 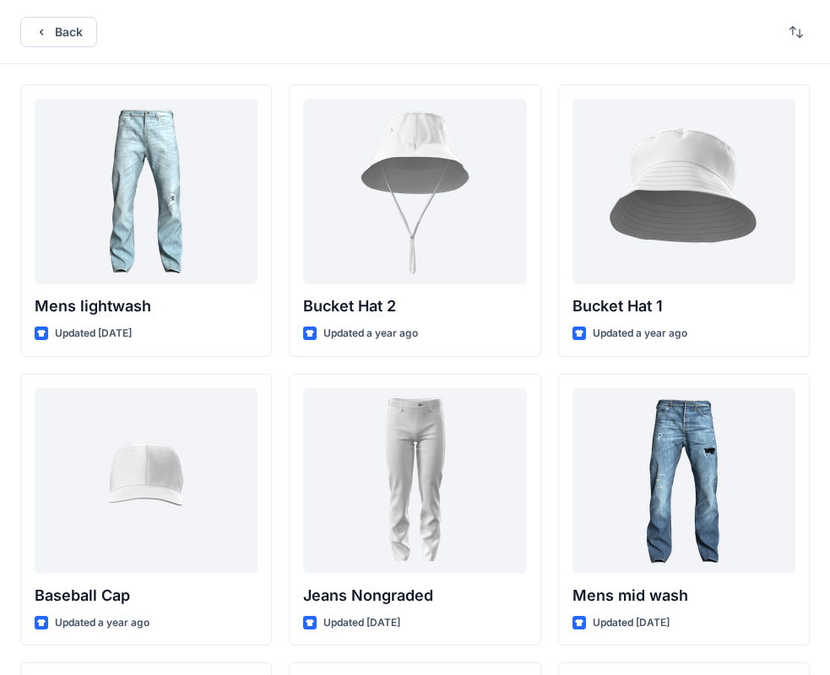 What do you see at coordinates (684, 306) in the screenshot?
I see `p: Bucket Hat 1` at bounding box center [684, 306].